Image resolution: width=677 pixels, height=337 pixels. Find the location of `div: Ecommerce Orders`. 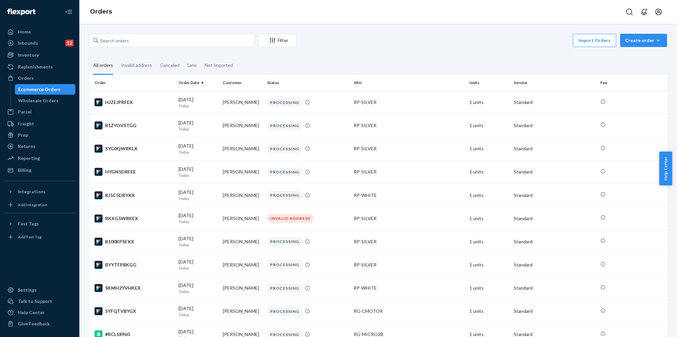

div: Ecommerce Orders is located at coordinates (39, 89).